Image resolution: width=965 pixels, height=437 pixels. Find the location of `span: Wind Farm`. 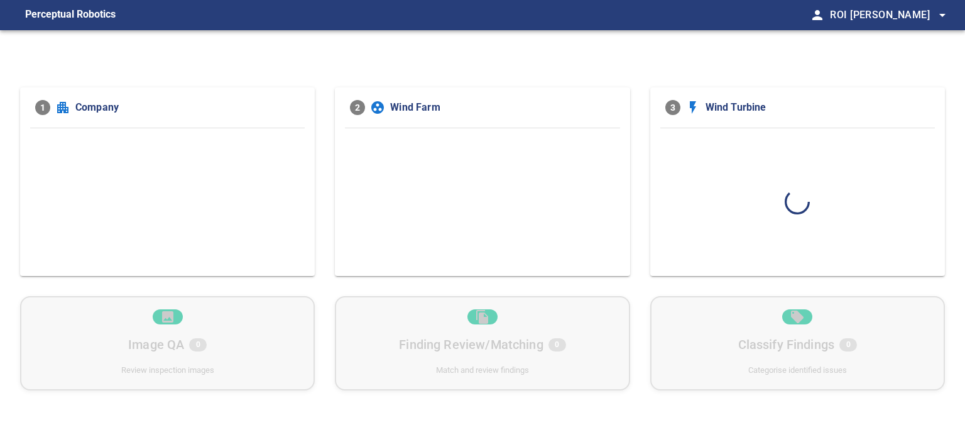

span: Wind Farm is located at coordinates (502, 107).